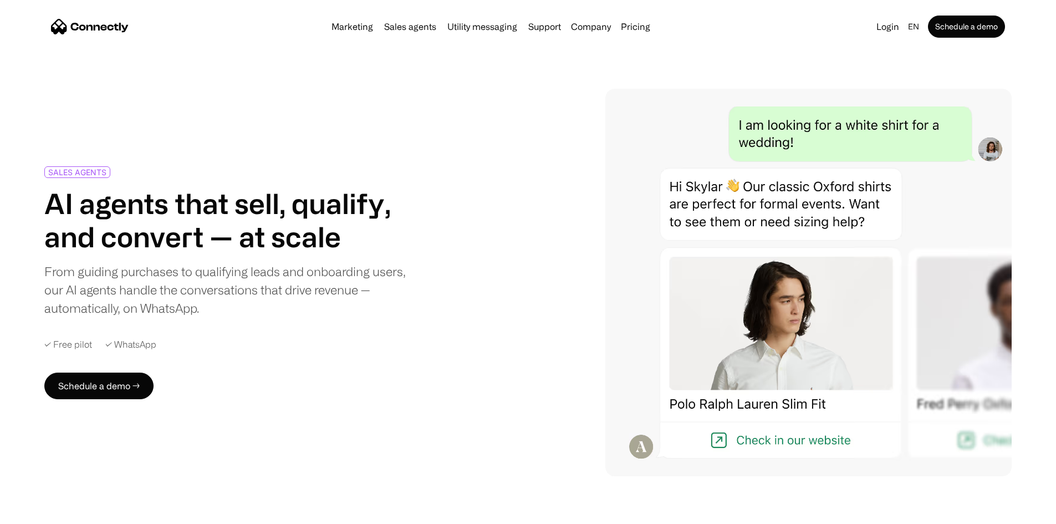 Image resolution: width=1056 pixels, height=524 pixels. Describe the element at coordinates (90, 27) in the screenshot. I see `a: home` at that location.